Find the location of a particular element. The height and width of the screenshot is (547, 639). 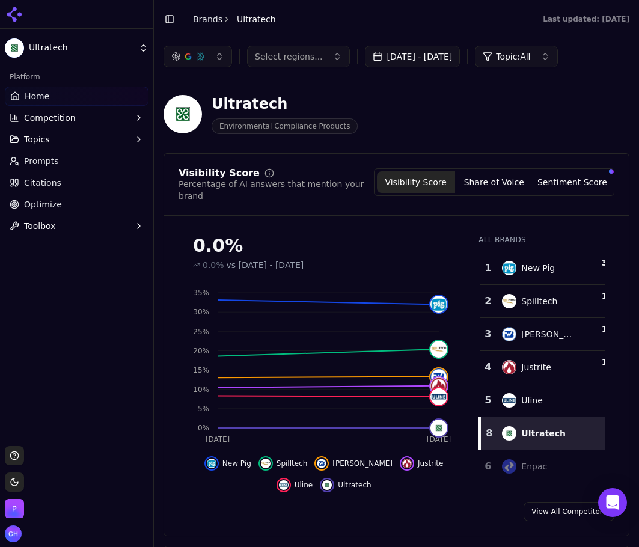

div: 32.5 % is located at coordinates (609, 263).